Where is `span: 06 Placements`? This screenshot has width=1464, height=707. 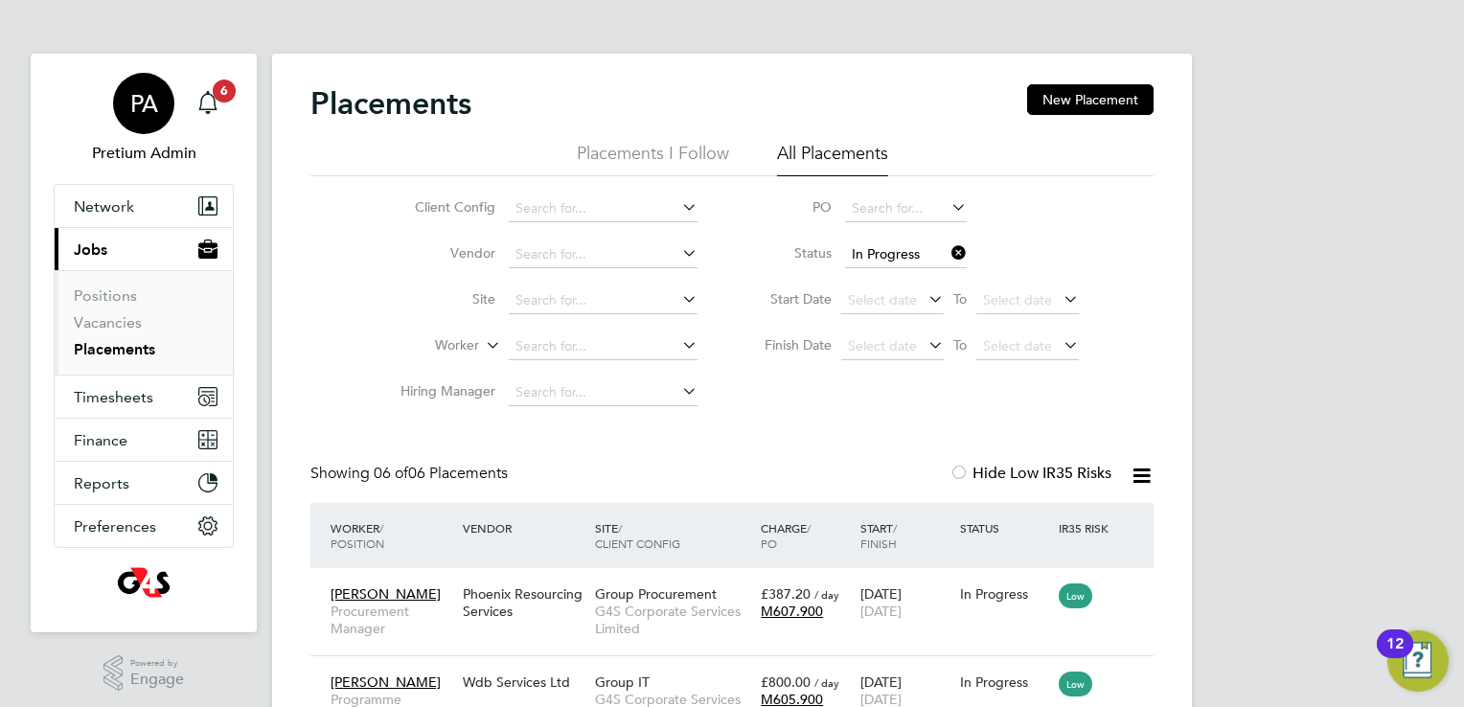
span: 06 Placements is located at coordinates (441, 473).